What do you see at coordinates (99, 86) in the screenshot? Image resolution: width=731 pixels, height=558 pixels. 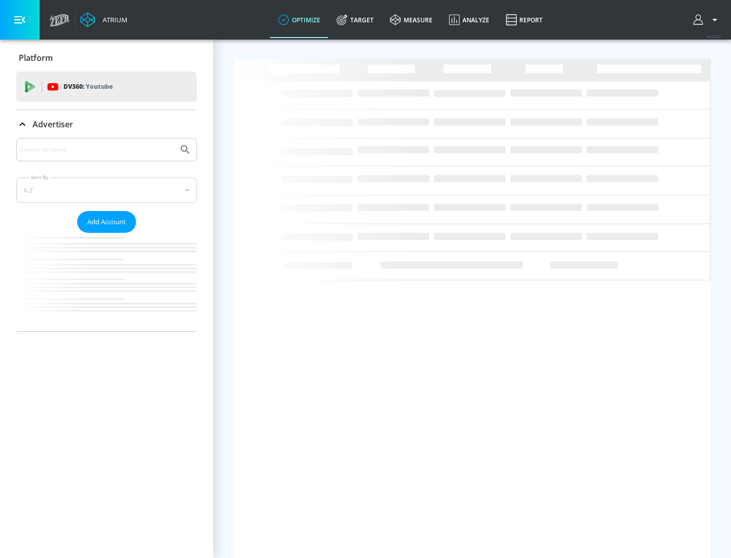 I see `p: Youtube` at bounding box center [99, 86].